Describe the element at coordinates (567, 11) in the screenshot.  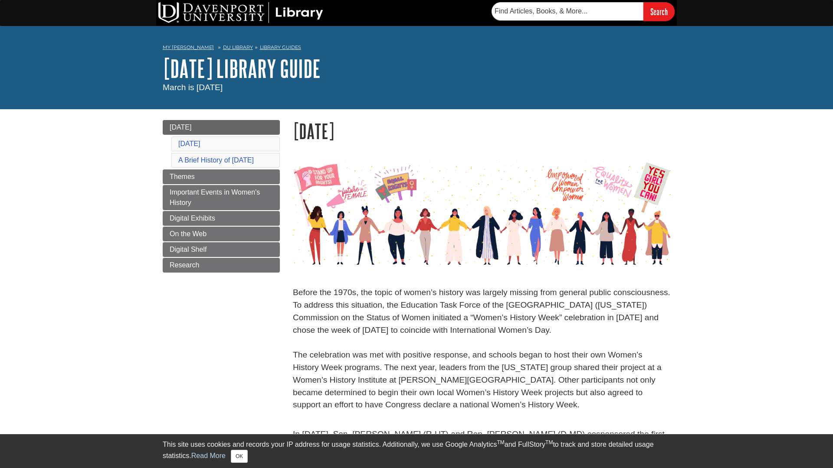
I see `input: Find Articles, Books, & More...` at that location.